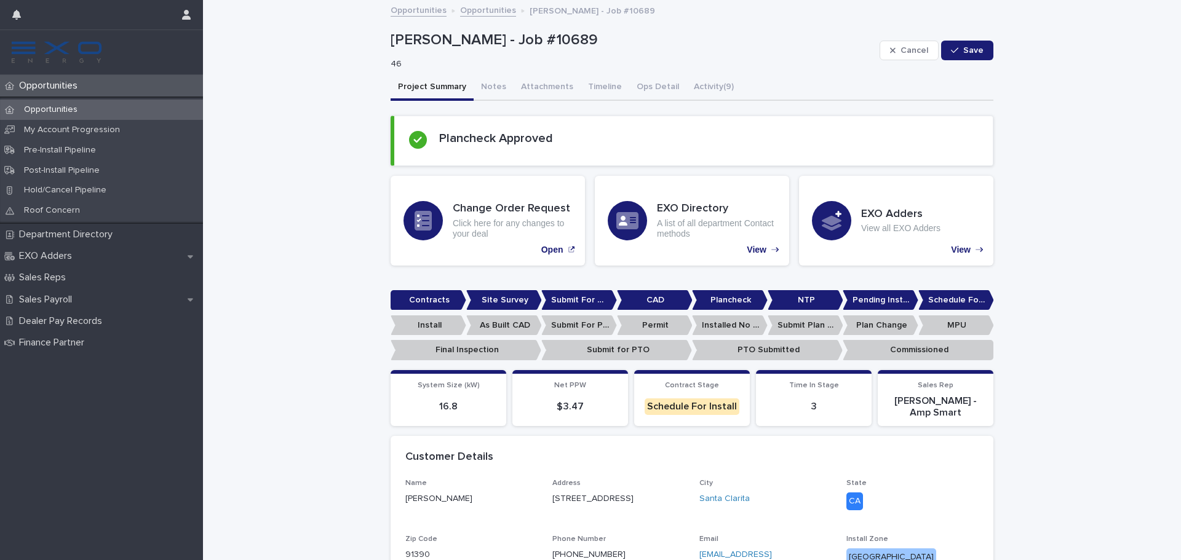 Image resolution: width=1181 pixels, height=560 pixels. What do you see at coordinates (856, 483) in the screenshot?
I see `span: State` at bounding box center [856, 483].